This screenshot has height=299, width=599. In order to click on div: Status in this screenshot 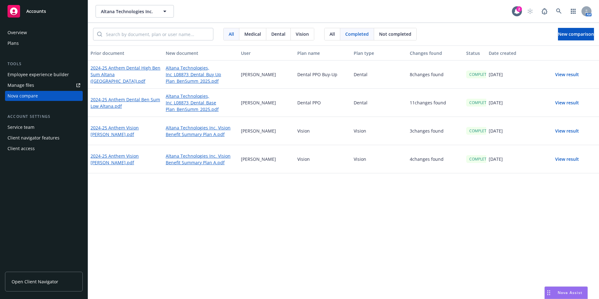, I will do `click(475, 53)`.